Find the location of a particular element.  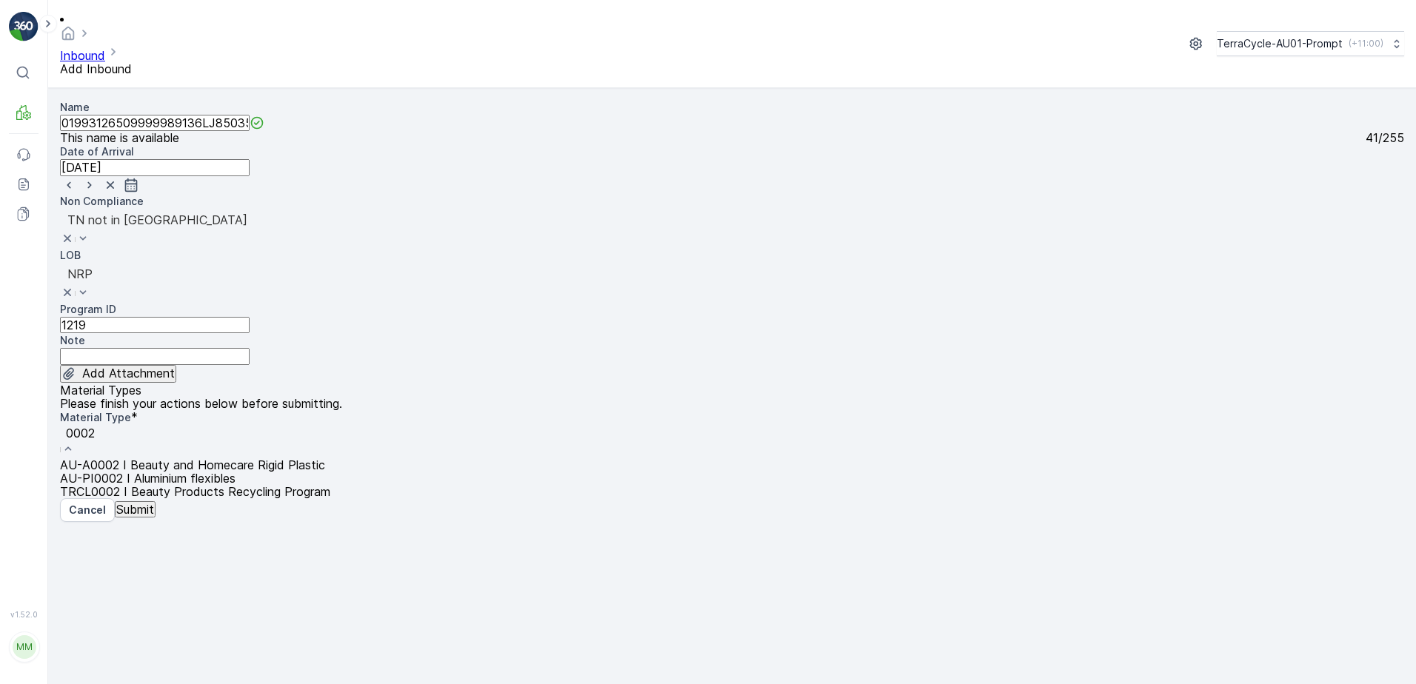

a: Homepage is located at coordinates (68, 37).